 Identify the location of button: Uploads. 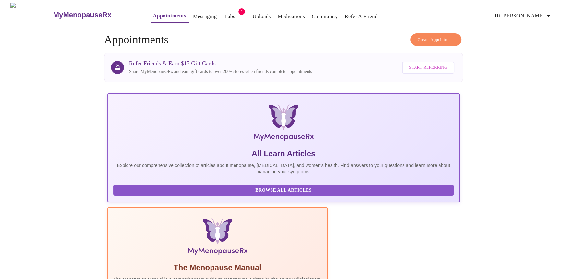
(261, 17).